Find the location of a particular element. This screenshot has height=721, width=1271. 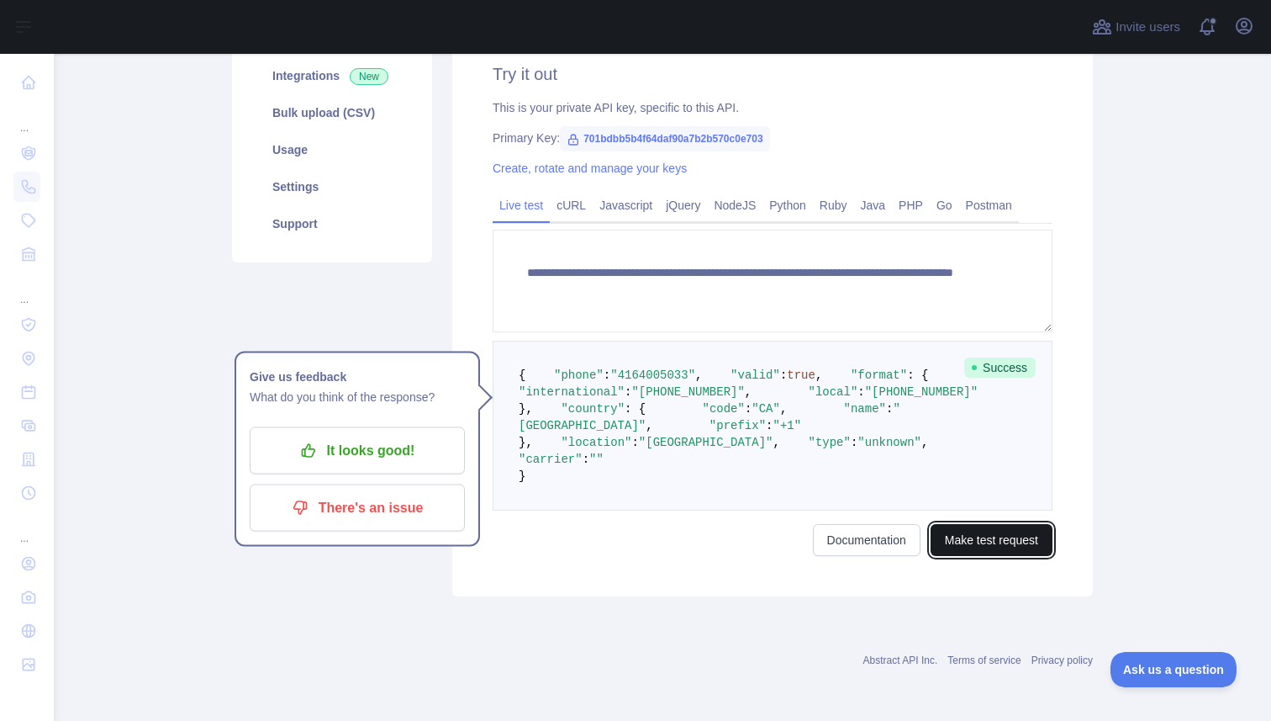

a: Ruby is located at coordinates (833, 205).